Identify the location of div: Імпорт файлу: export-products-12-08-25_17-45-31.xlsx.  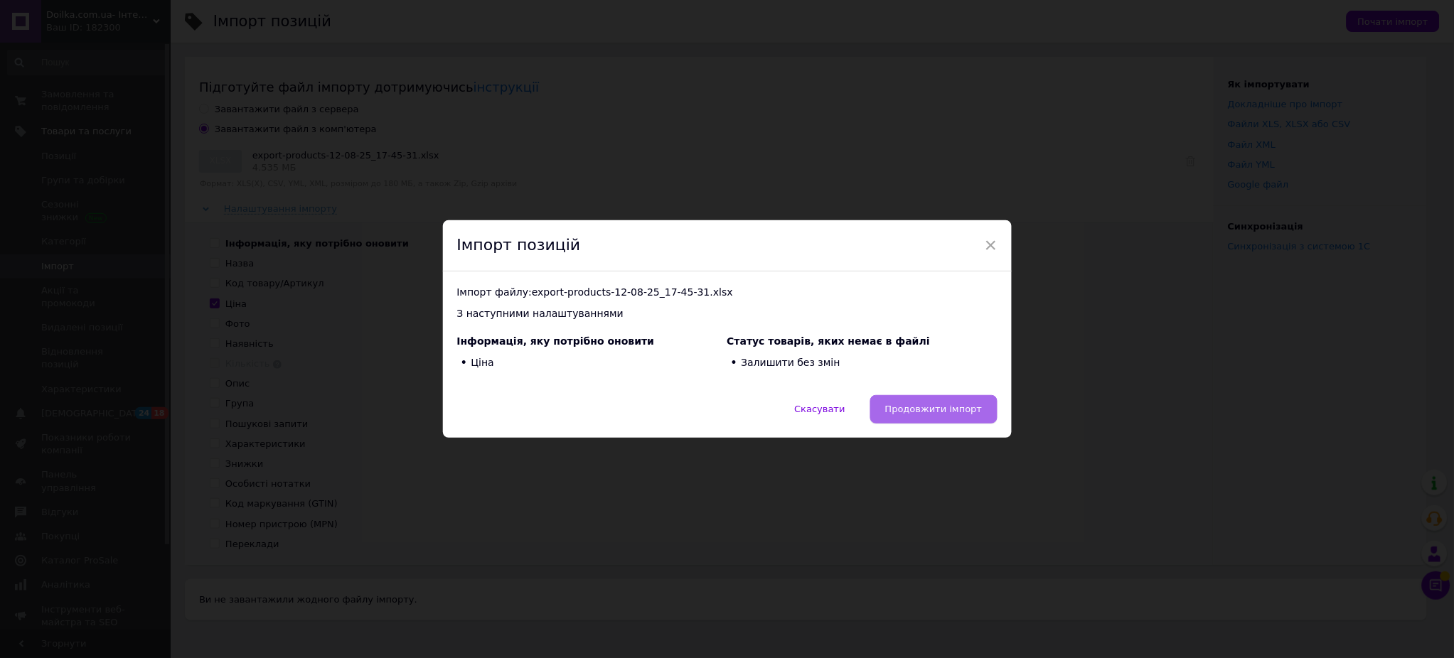
(727, 293).